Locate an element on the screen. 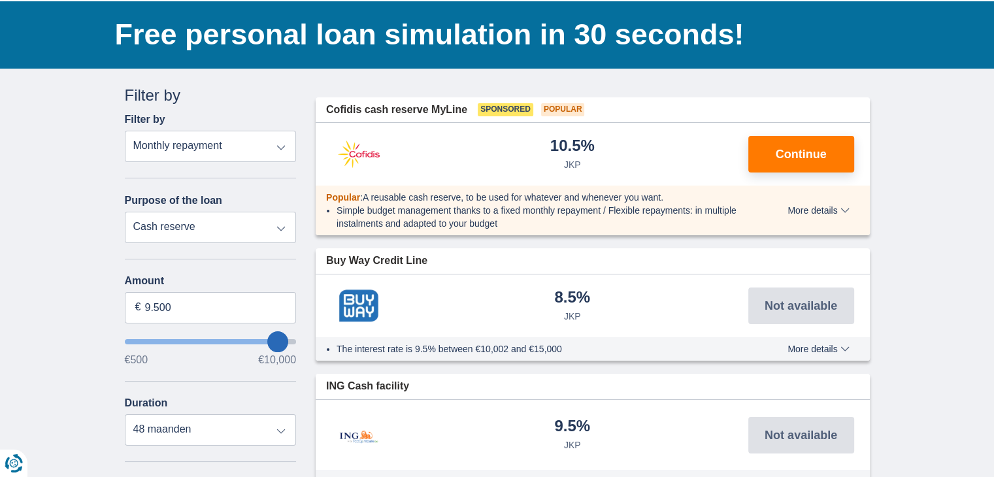 This screenshot has width=994, height=477. button: Continue is located at coordinates (802, 154).